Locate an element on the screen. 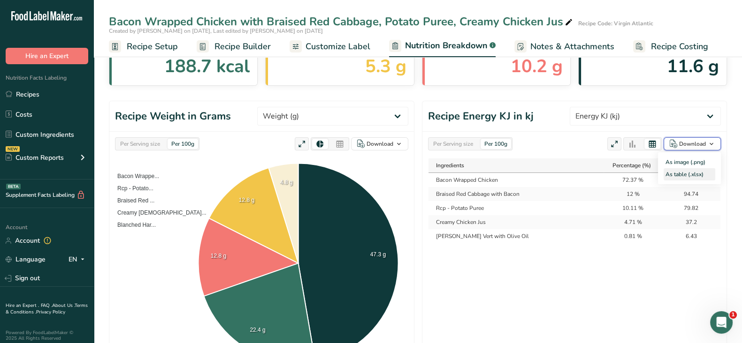 The image size is (742, 343). td: 0.81 % is located at coordinates (632, 236).